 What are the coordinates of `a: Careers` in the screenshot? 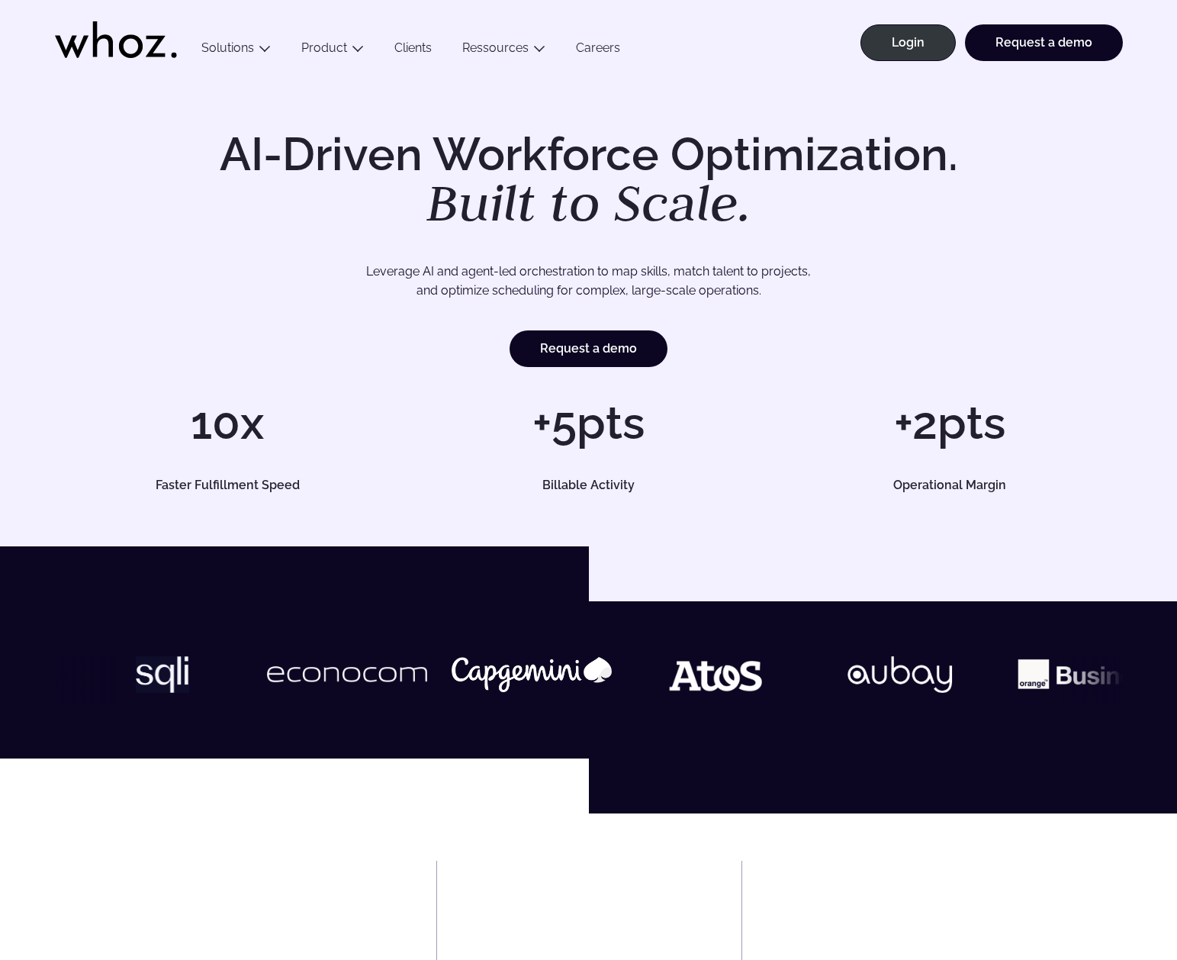 It's located at (598, 50).